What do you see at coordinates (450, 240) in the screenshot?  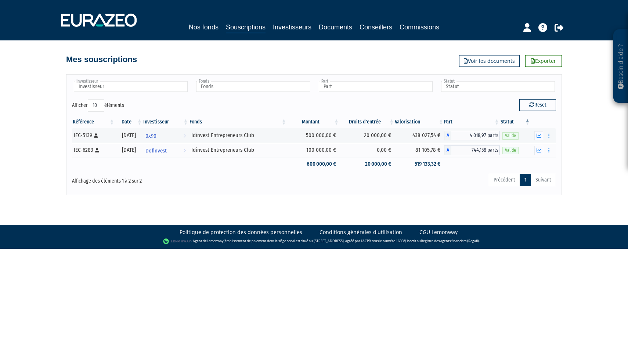 I see `a: Registre des agents financiers (Regafi)` at bounding box center [450, 240].